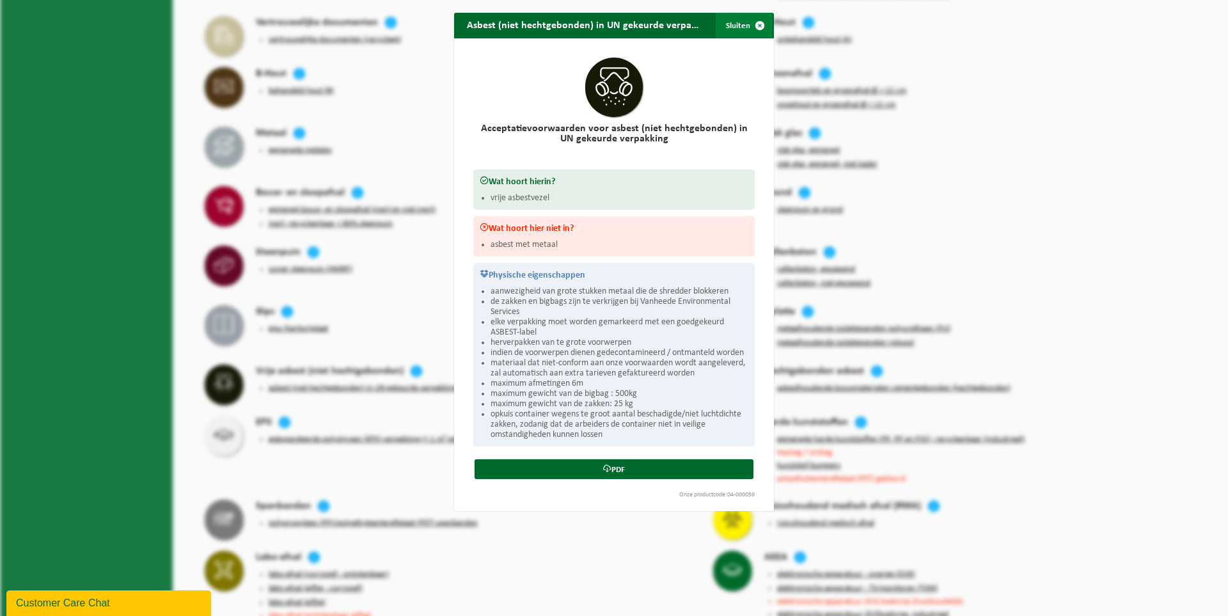  I want to click on li: de zakken en bigbags zijn te verkrijgen bij Vanheede Environmental Services, so click(619, 307).